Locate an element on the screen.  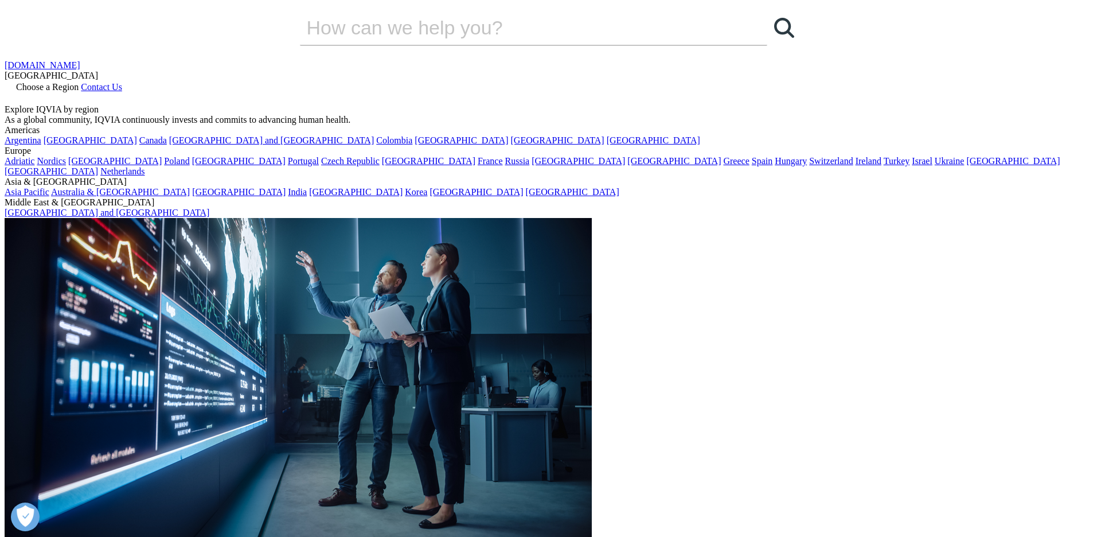
a: Portugal is located at coordinates (303, 161).